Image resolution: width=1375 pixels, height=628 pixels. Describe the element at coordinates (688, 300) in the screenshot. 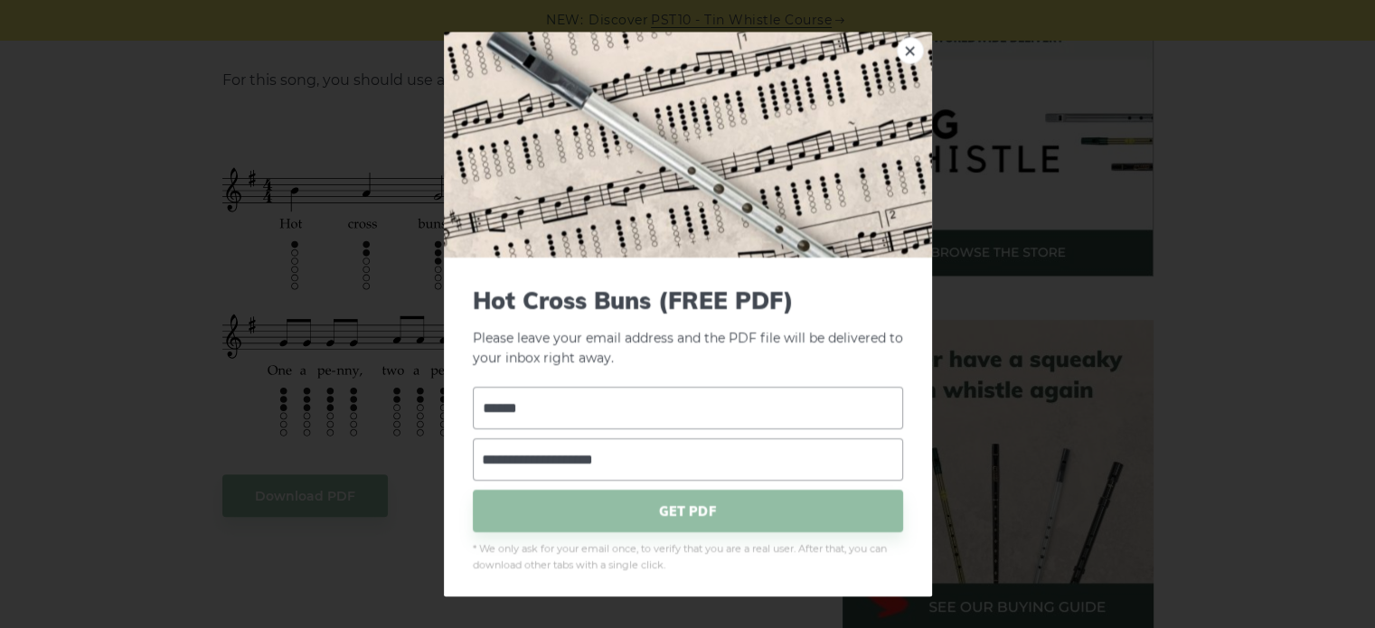

I see `span: Hot Cross Buns (FREE PDF)` at that location.